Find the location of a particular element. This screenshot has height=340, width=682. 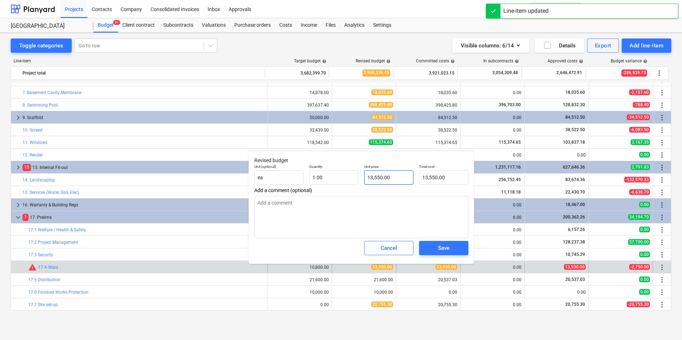

p: Total cost is located at coordinates (443, 167).